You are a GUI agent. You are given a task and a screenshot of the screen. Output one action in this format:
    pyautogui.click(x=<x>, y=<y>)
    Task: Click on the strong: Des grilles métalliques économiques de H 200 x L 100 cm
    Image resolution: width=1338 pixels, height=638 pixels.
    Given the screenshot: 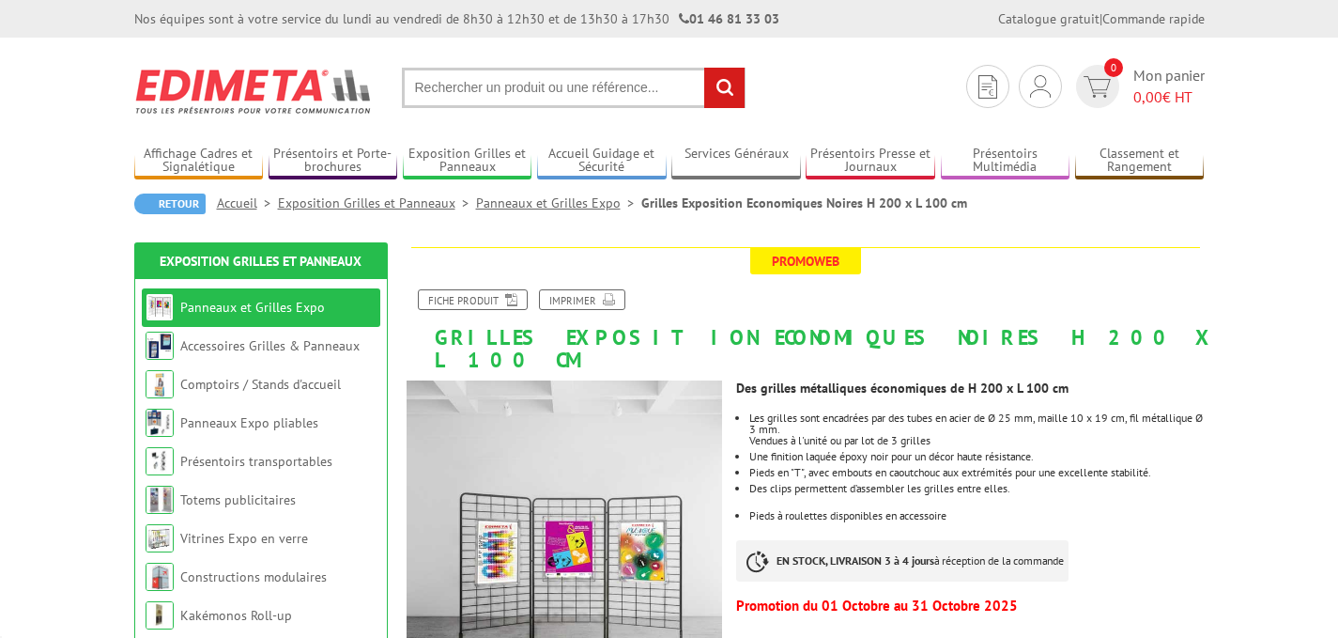 What is the action you would take?
    pyautogui.click(x=902, y=388)
    